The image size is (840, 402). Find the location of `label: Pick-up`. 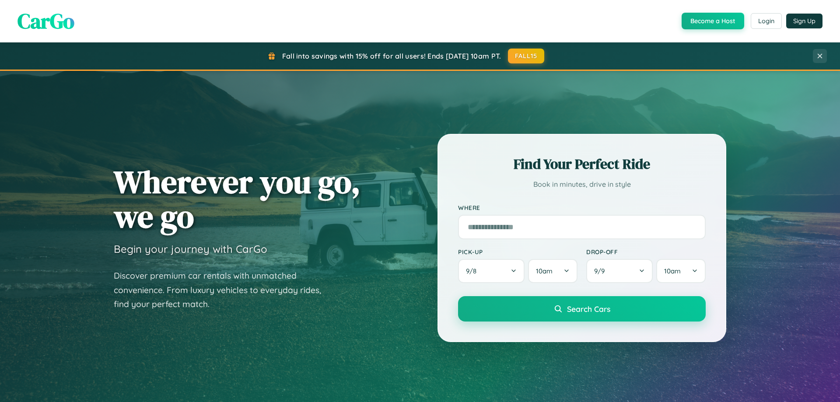

label: Pick-up is located at coordinates (517, 251).